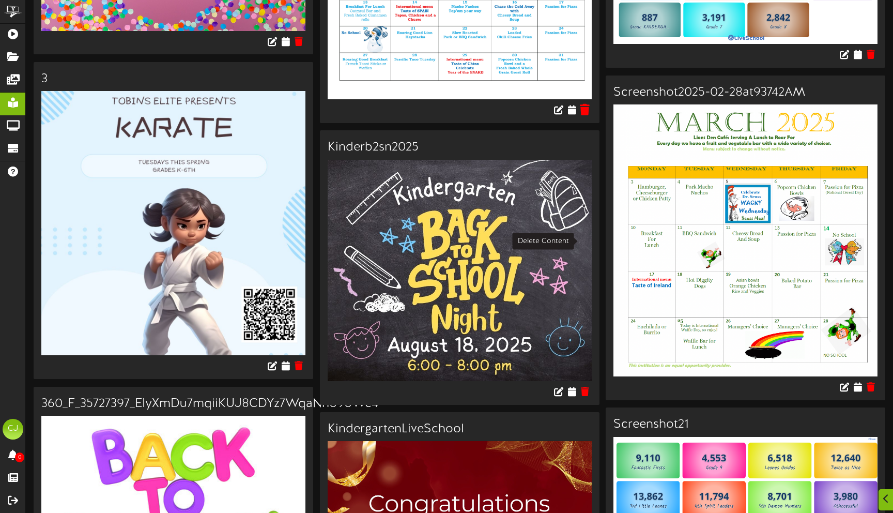 Image resolution: width=893 pixels, height=513 pixels. I want to click on img: 9cc00342-e9d9-4404-9c56-4bc6ba9357ea.png, so click(745, 240).